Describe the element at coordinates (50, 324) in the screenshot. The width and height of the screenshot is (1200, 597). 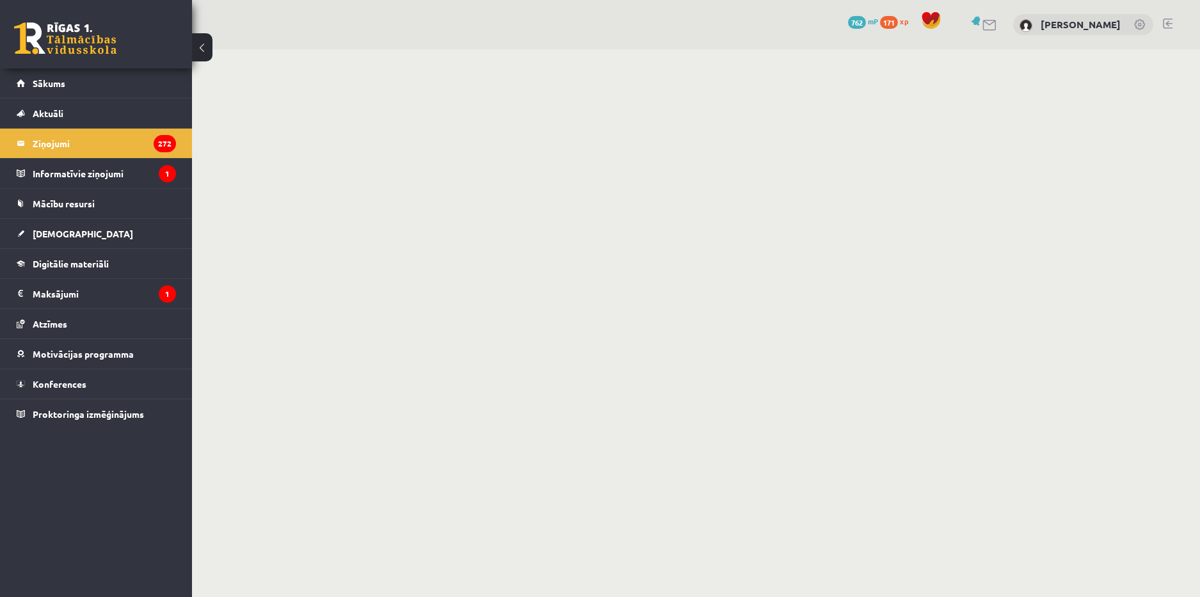
I see `span: Atzīmes` at that location.